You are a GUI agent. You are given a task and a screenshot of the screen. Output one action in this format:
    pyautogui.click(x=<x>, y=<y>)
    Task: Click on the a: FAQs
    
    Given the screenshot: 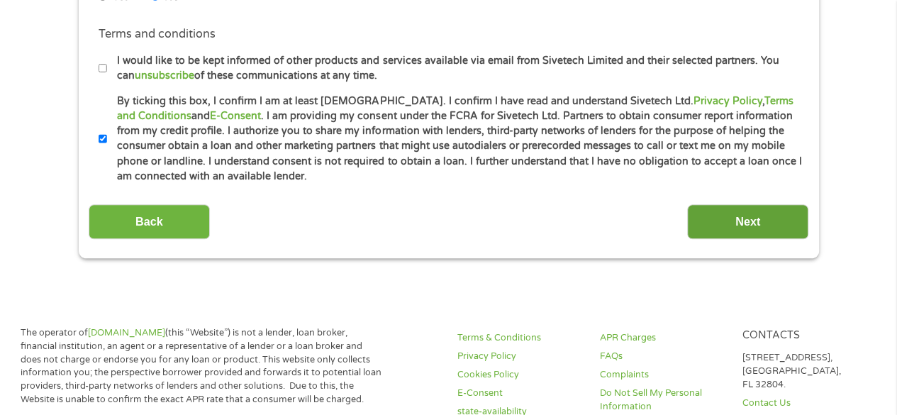 What is the action you would take?
    pyautogui.click(x=662, y=356)
    